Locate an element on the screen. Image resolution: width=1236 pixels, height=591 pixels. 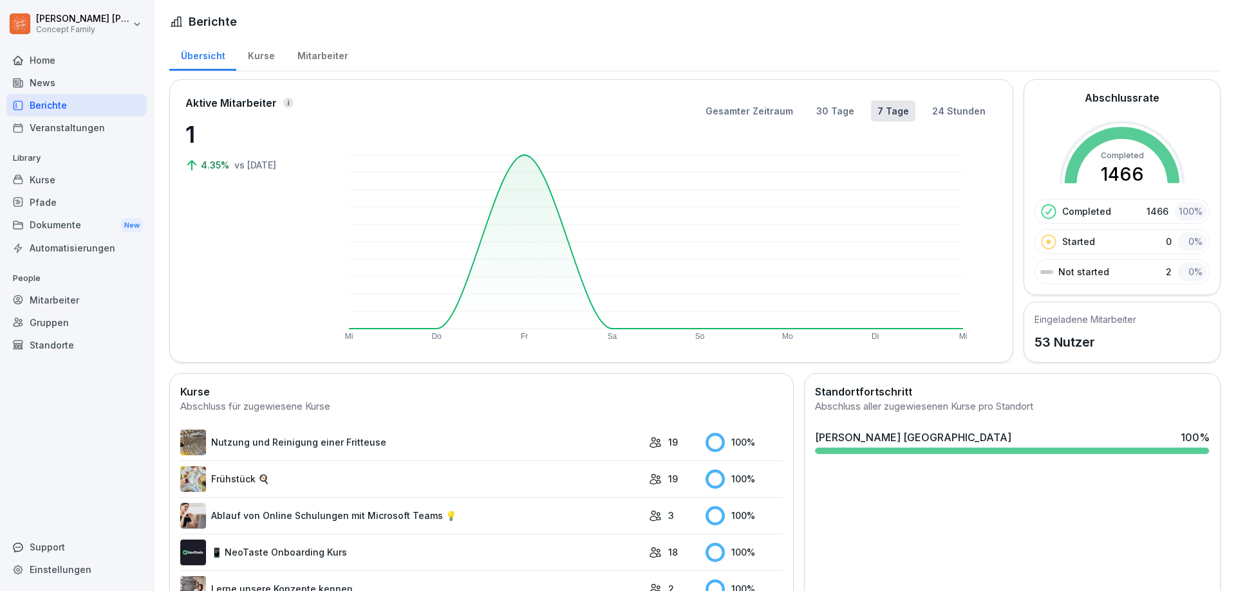
h1: Berichte is located at coordinates (212, 21).